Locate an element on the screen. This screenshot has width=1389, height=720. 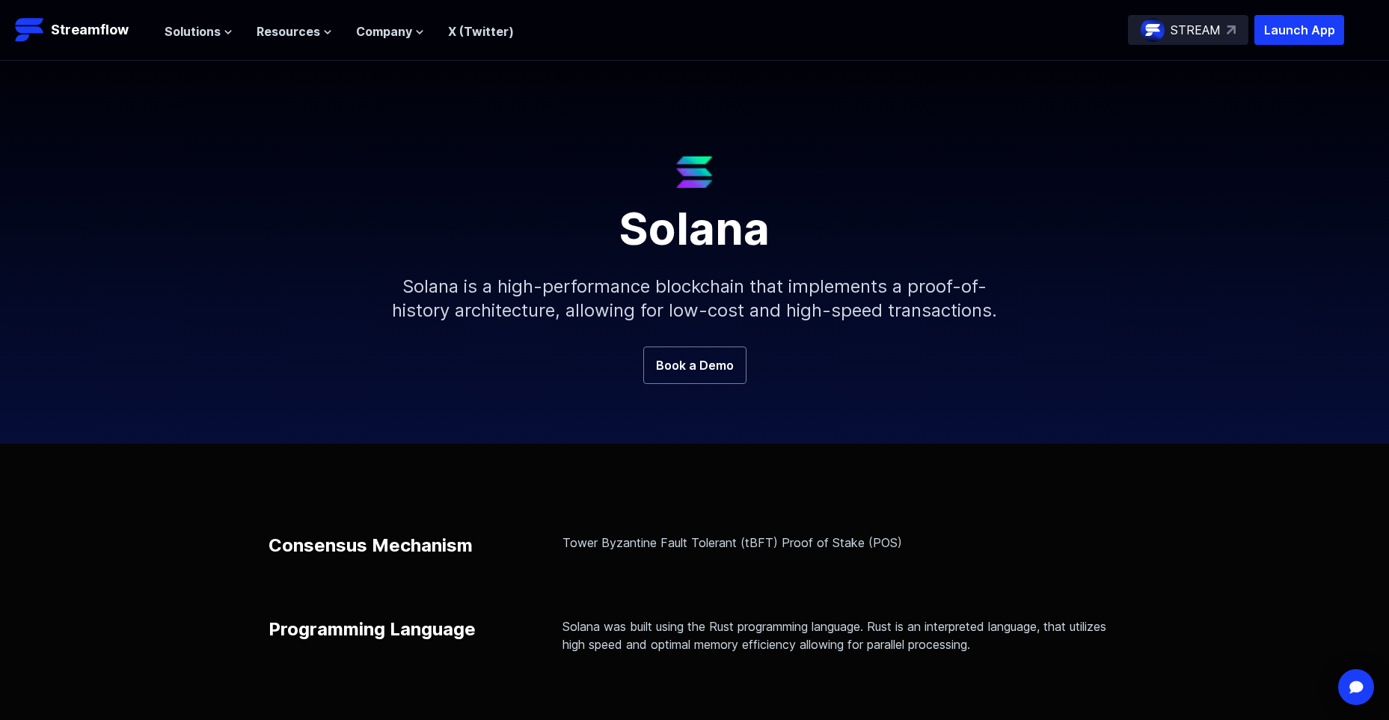
div: Open Intercom Messenger is located at coordinates (1356, 687).